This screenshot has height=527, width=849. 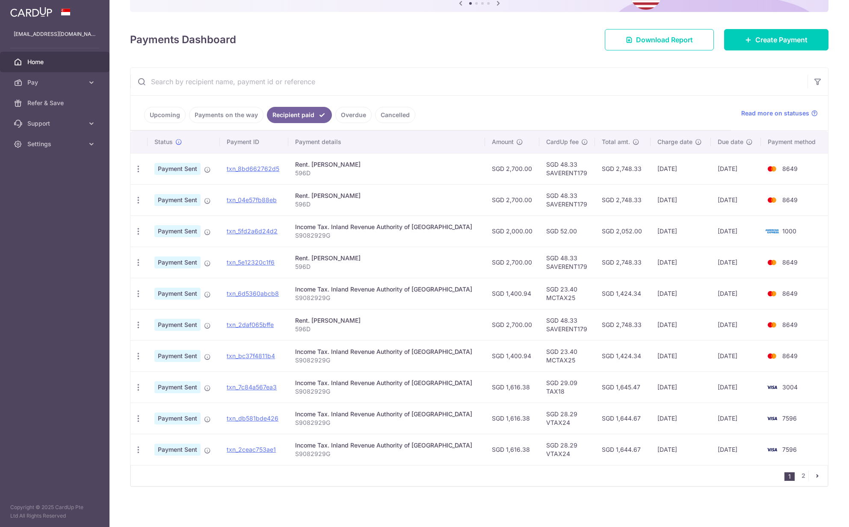 I want to click on a: Download Report, so click(x=659, y=40).